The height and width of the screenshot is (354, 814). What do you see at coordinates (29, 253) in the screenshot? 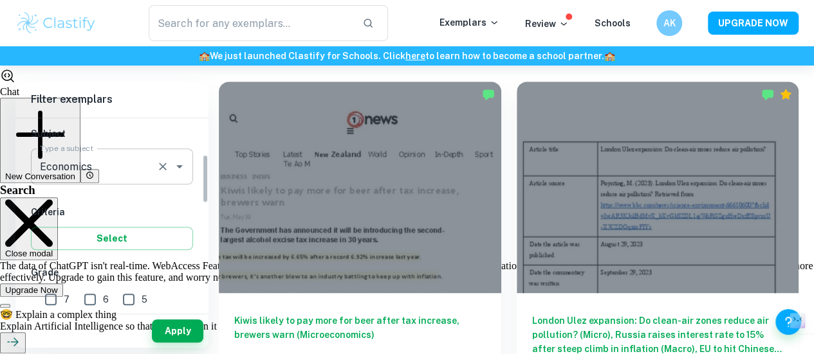
I see `span: Close modal` at bounding box center [29, 253].